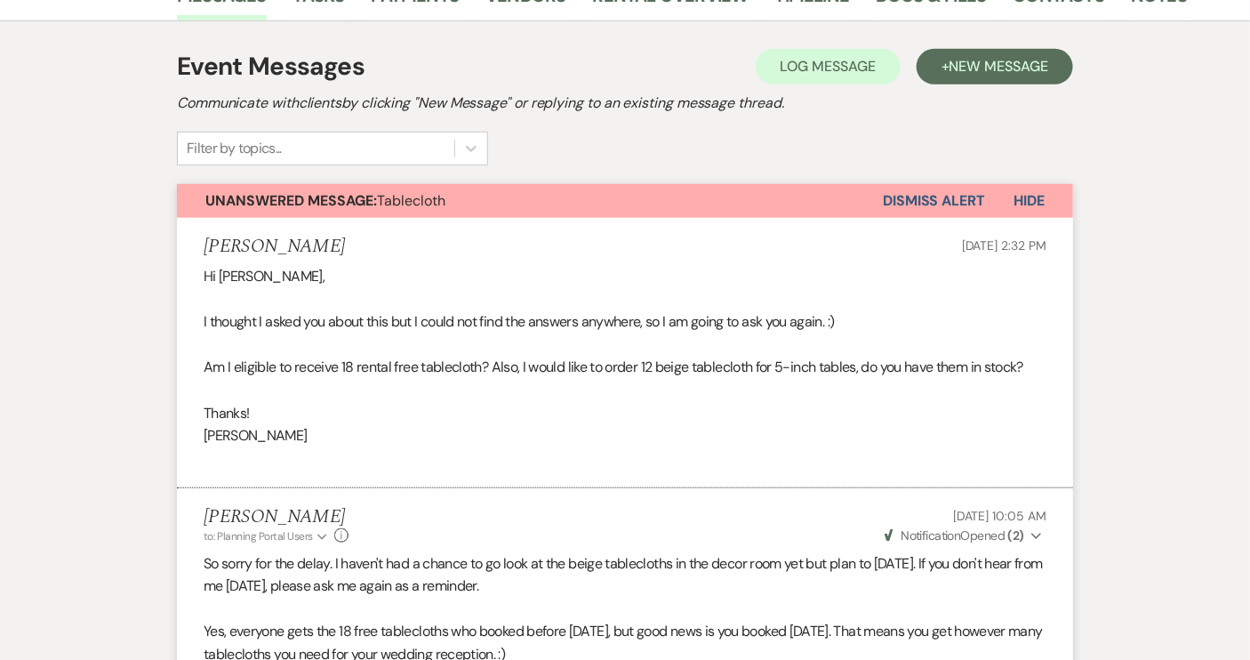  What do you see at coordinates (1016, 535) in the screenshot?
I see `strong: ( 2 )` at bounding box center [1016, 535].